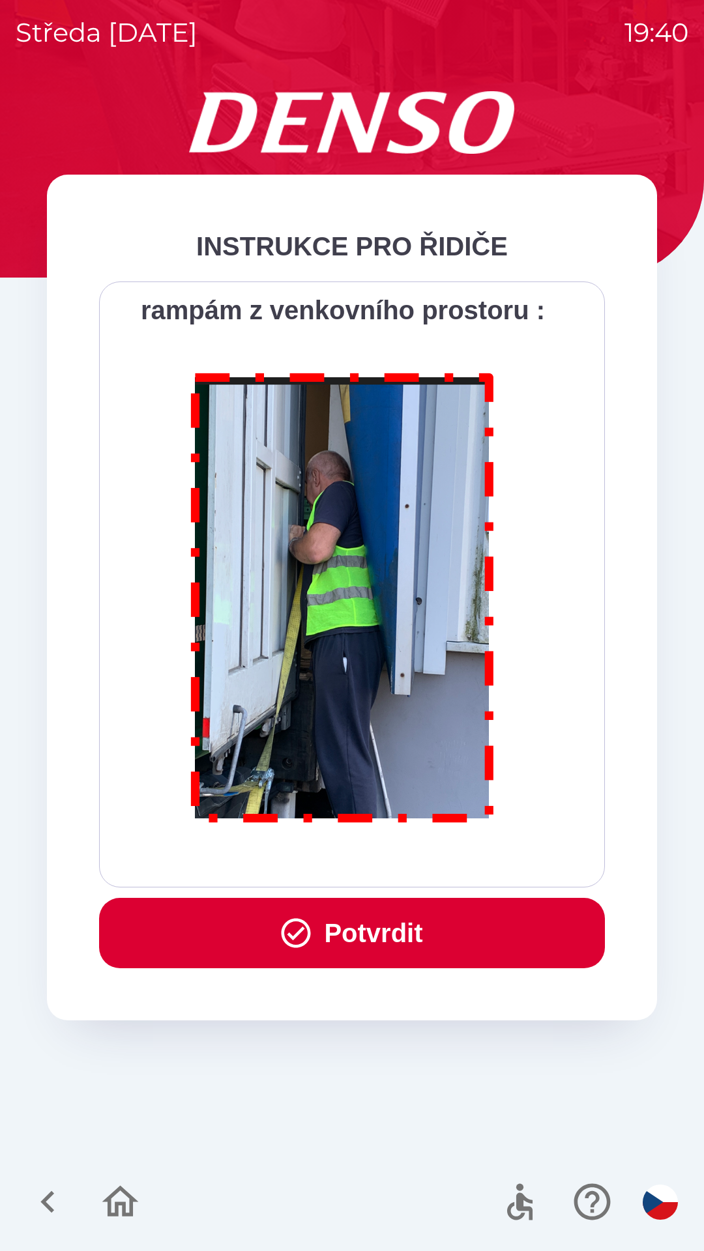 This screenshot has width=704, height=1251. I want to click on div: INSTRUKCE PRO ŘIDIČE, so click(352, 246).